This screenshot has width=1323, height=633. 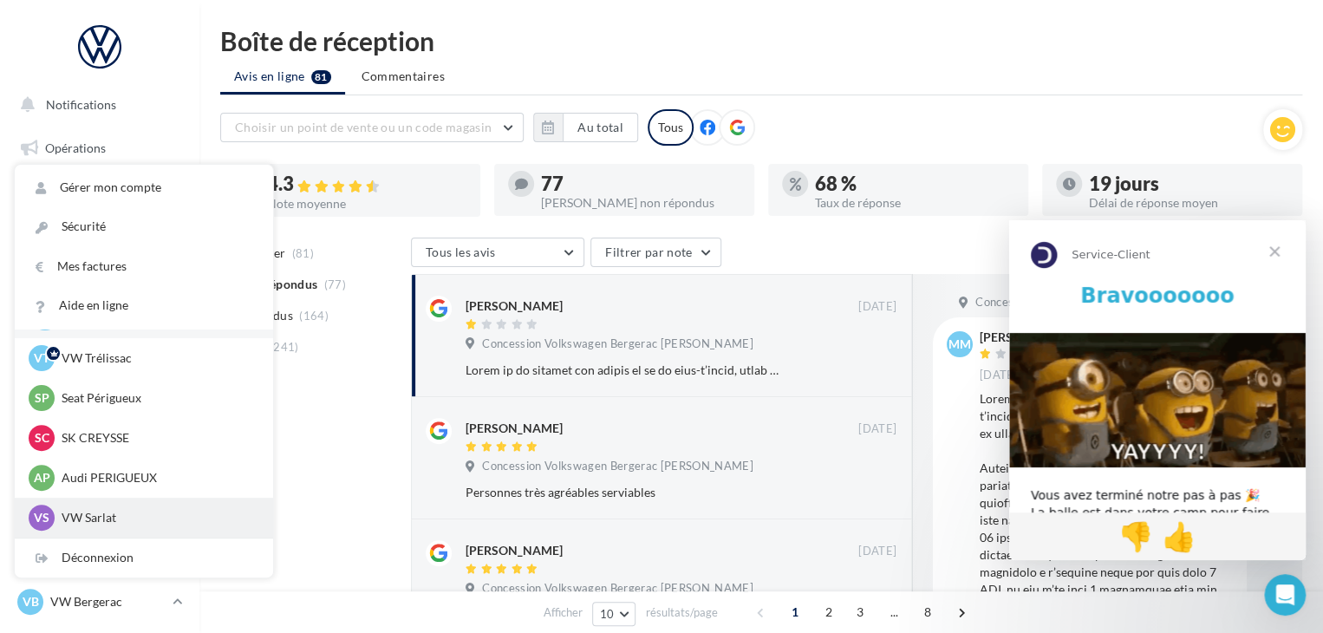 What do you see at coordinates (656, 252) in the screenshot?
I see `button: Filtrer par note` at bounding box center [656, 252].